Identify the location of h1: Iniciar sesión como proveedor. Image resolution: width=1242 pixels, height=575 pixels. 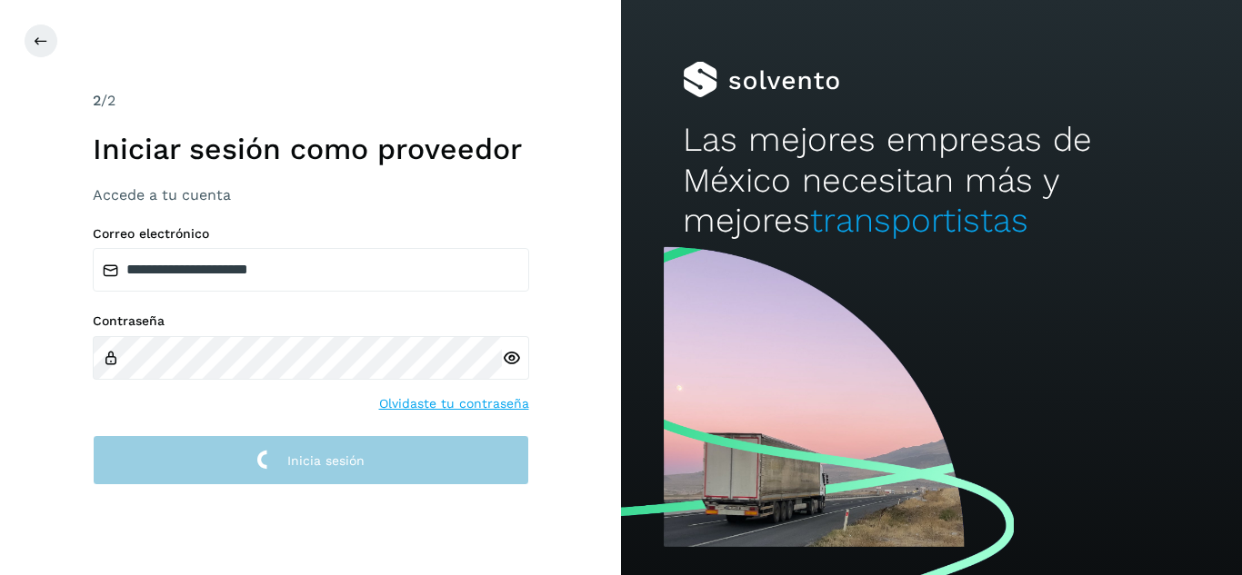
(311, 149).